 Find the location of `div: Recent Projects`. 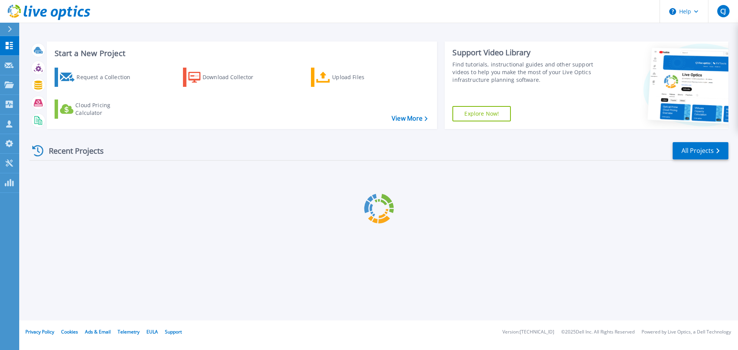

div: Recent Projects is located at coordinates (72, 151).